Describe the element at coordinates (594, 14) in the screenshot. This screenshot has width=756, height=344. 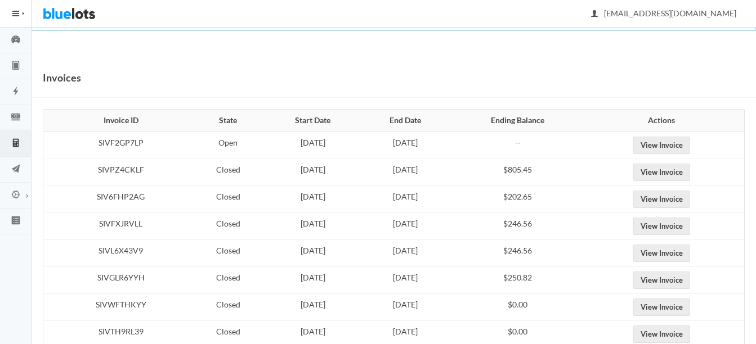
I see `ion-icon: person` at that location.